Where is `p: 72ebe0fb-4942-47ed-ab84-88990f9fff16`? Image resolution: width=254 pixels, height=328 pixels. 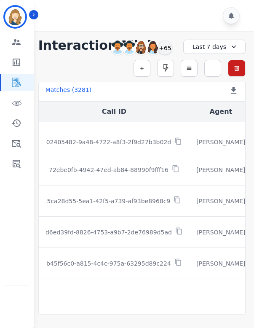
p: 72ebe0fb-4942-47ed-ab84-88990f9fff16 is located at coordinates (109, 170).